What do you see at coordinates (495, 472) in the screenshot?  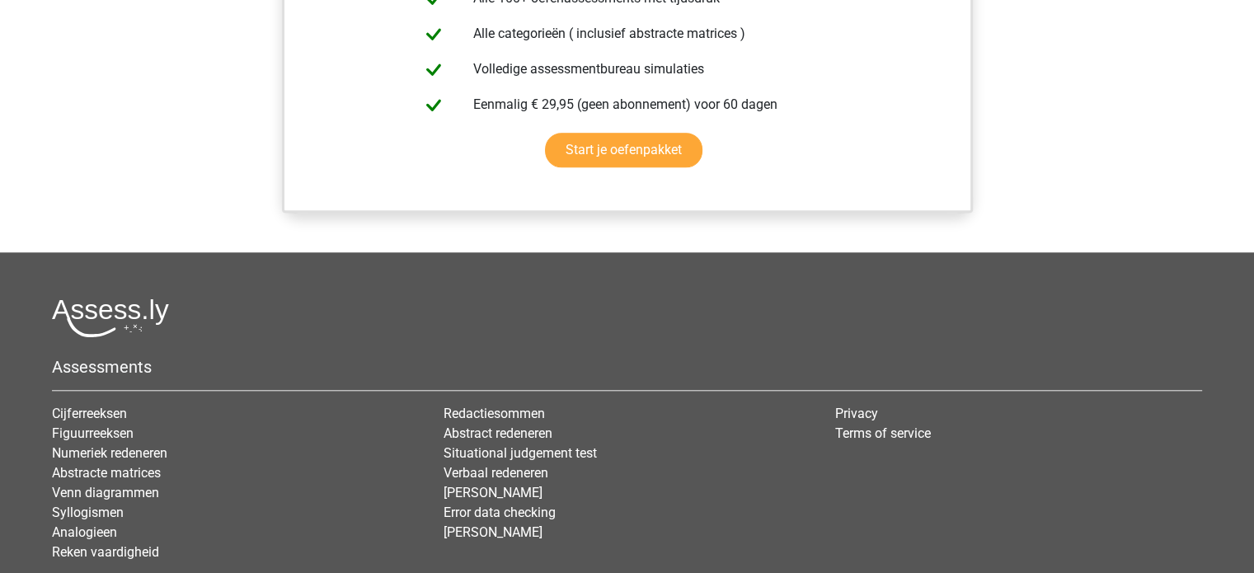 I see `a: Verbaal redeneren` at bounding box center [495, 472].